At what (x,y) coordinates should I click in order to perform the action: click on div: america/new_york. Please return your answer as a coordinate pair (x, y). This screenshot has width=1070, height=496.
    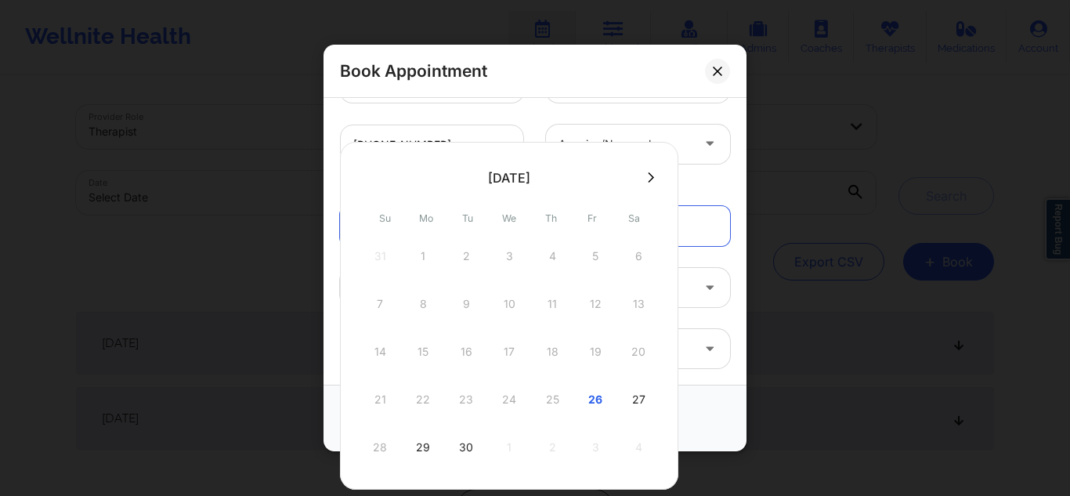
    Looking at the image, I should click on (624, 143).